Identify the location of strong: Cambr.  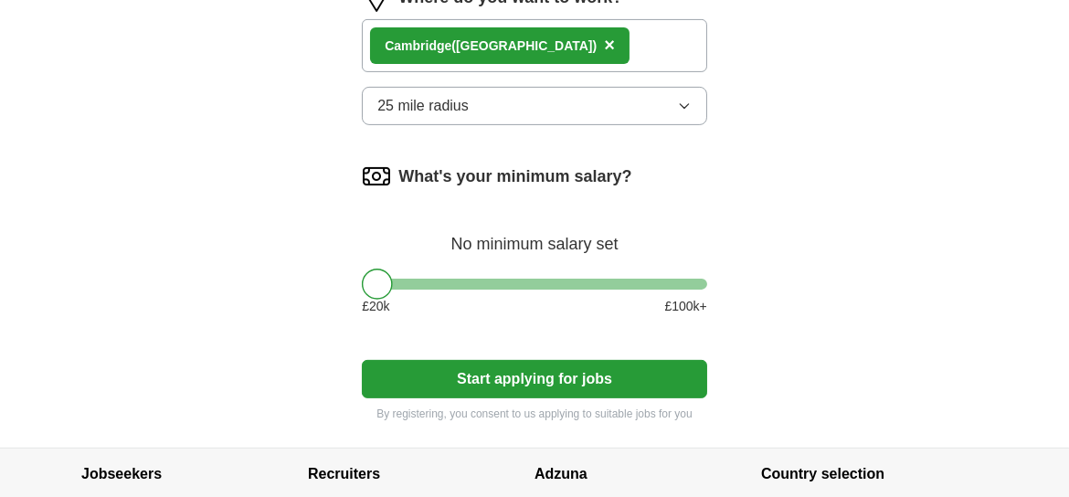
(405, 46).